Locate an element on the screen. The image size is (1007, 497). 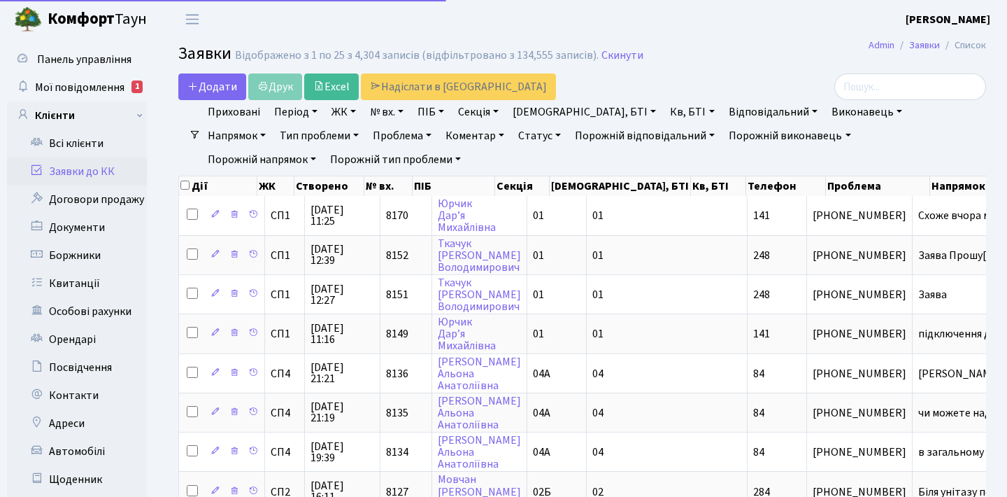
a: Порожній відповідальний is located at coordinates (645, 136).